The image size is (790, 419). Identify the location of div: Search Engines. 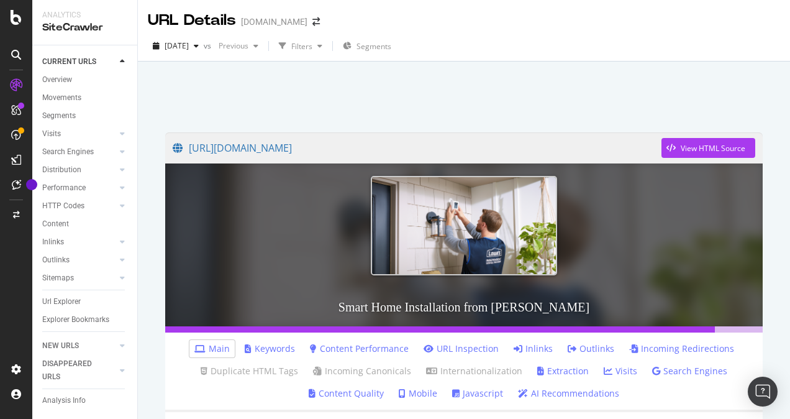
(68, 152).